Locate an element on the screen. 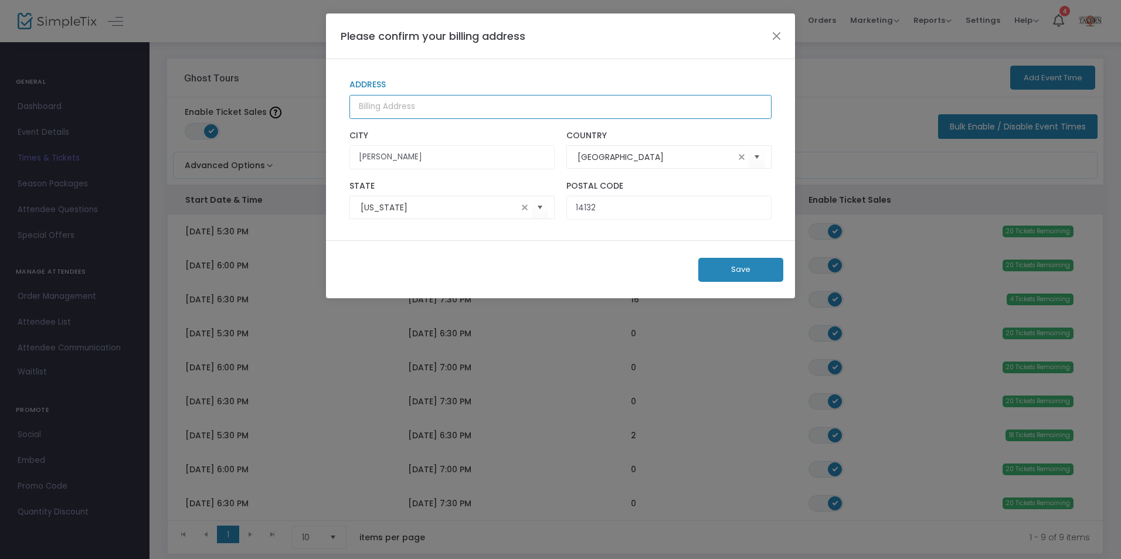 This screenshot has height=559, width=1121. h4: Please confirm your billing address is located at coordinates (433, 36).